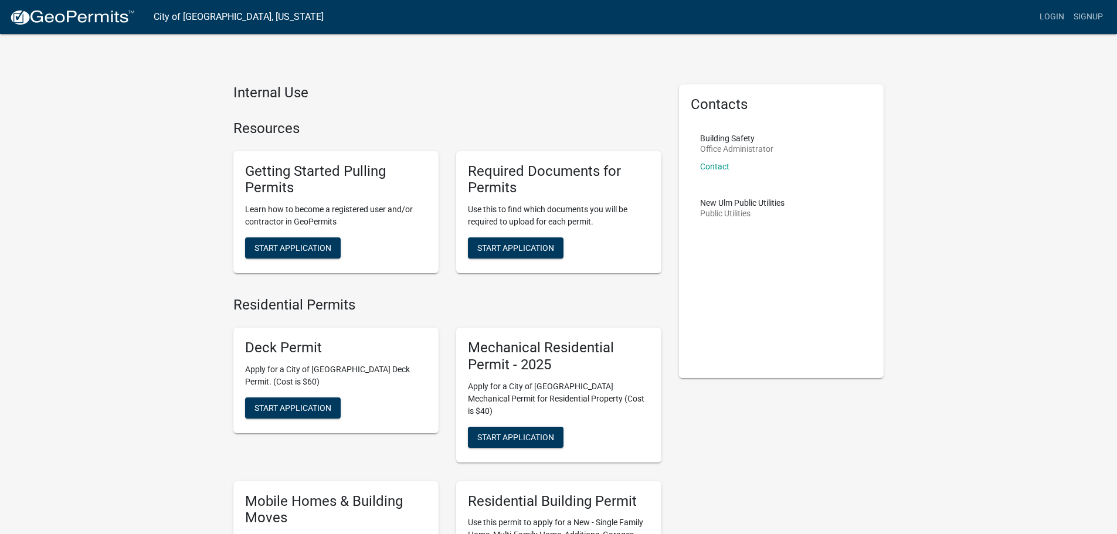  What do you see at coordinates (336, 348) in the screenshot?
I see `h5: Deck Permit` at bounding box center [336, 348].